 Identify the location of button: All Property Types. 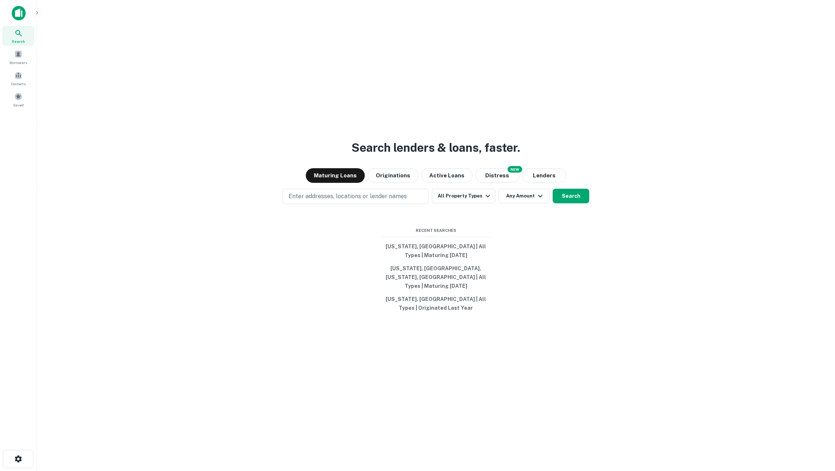
(463, 196).